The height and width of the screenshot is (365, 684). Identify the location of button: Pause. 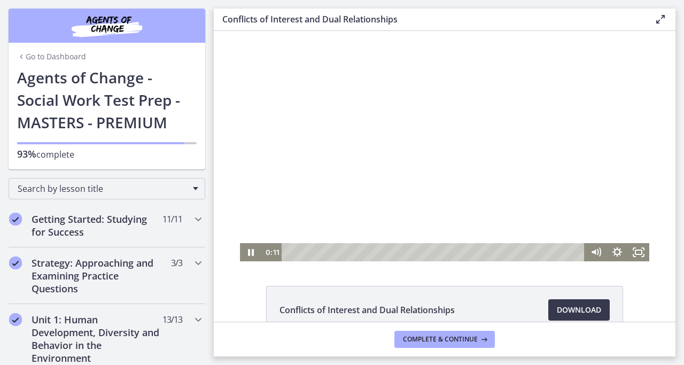
(37, 221).